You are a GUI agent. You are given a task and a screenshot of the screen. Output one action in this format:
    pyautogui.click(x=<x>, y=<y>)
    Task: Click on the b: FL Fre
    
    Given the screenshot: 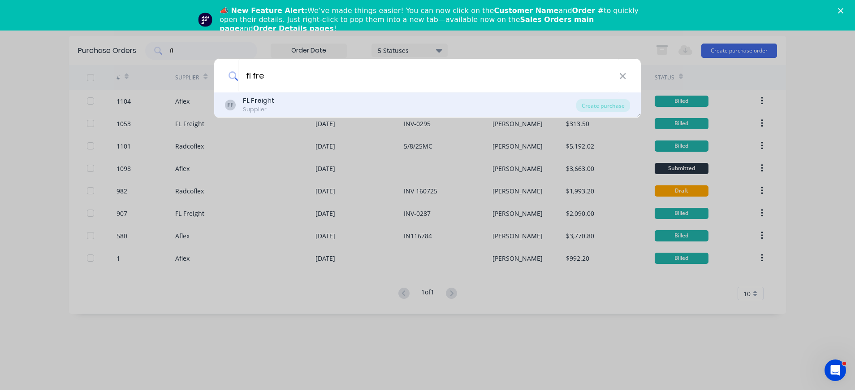 What is the action you would take?
    pyautogui.click(x=252, y=100)
    